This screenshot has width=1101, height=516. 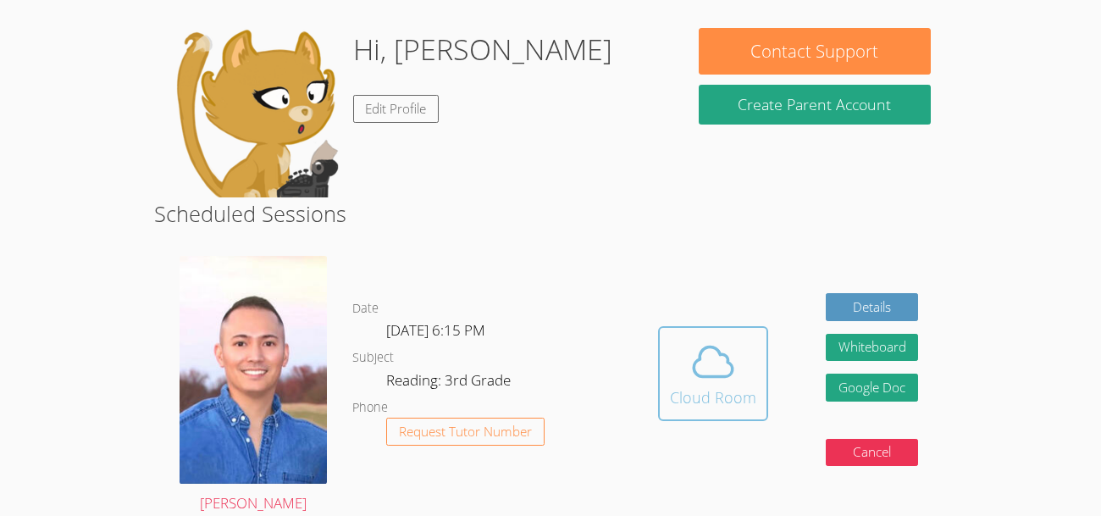 What do you see at coordinates (465, 431) in the screenshot?
I see `span: Request Tutor Number` at bounding box center [465, 431].